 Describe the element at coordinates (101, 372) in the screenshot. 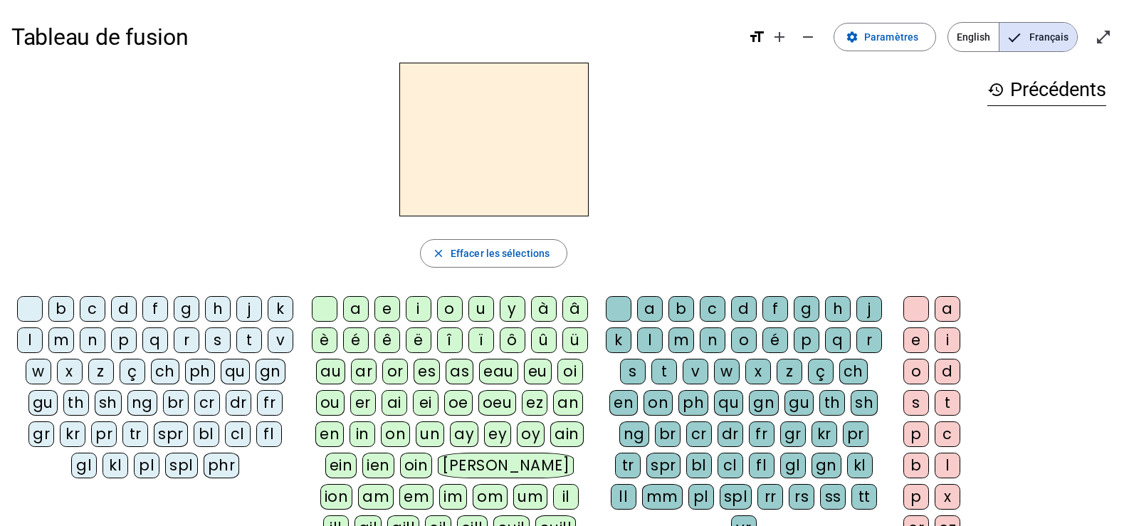

I see `div: z` at that location.